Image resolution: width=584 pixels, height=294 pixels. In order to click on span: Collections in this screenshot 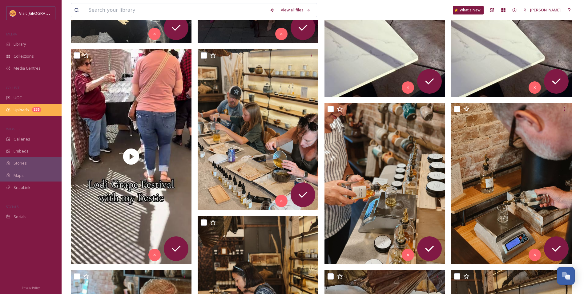, I will do `click(24, 56)`.